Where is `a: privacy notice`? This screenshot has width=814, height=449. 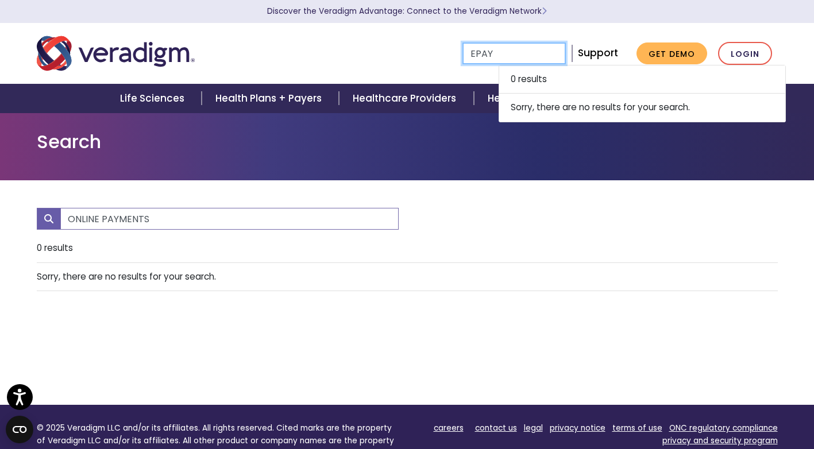 a: privacy notice is located at coordinates (577, 428).